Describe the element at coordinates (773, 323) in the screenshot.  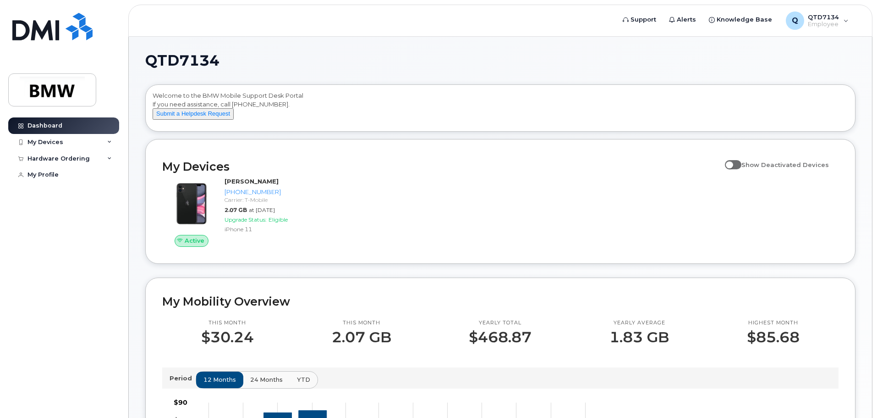
I see `p: Highest month` at that location.